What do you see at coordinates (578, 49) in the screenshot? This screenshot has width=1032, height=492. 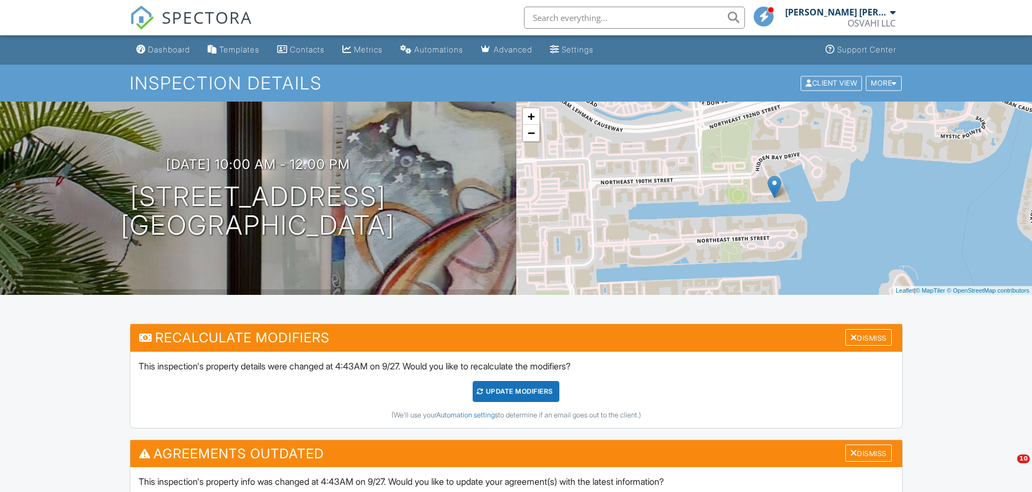 I see `div: Settings` at bounding box center [578, 49].